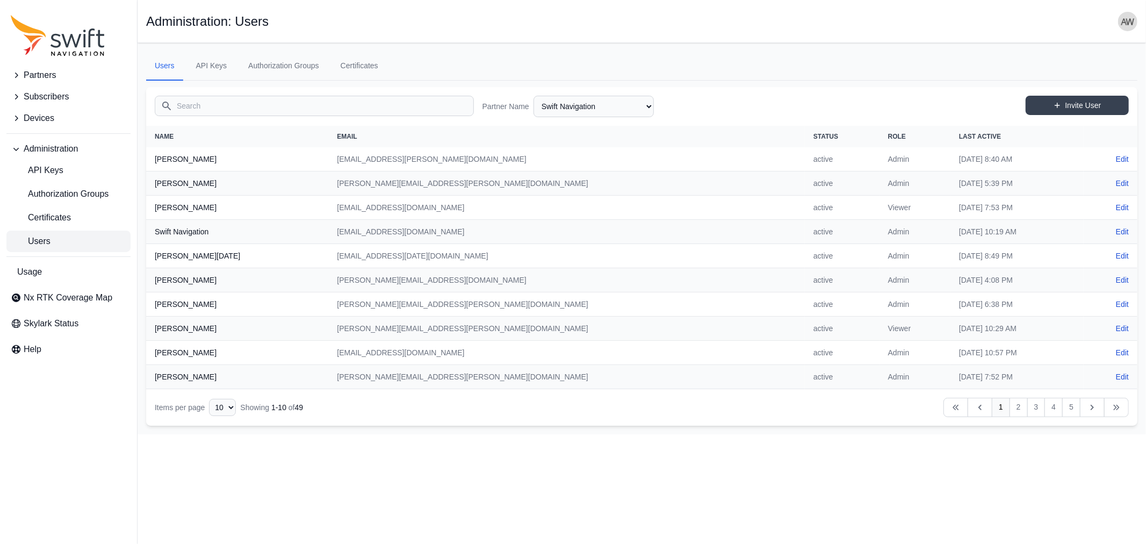  I want to click on span: Usage, so click(30, 272).